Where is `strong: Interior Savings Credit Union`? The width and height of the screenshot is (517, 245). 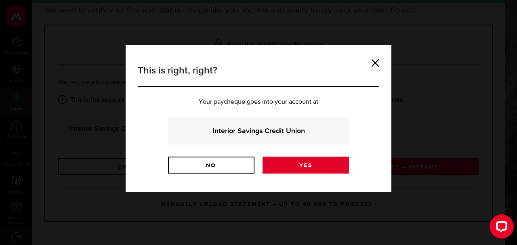 strong: Interior Savings Credit Union is located at coordinates (259, 131).